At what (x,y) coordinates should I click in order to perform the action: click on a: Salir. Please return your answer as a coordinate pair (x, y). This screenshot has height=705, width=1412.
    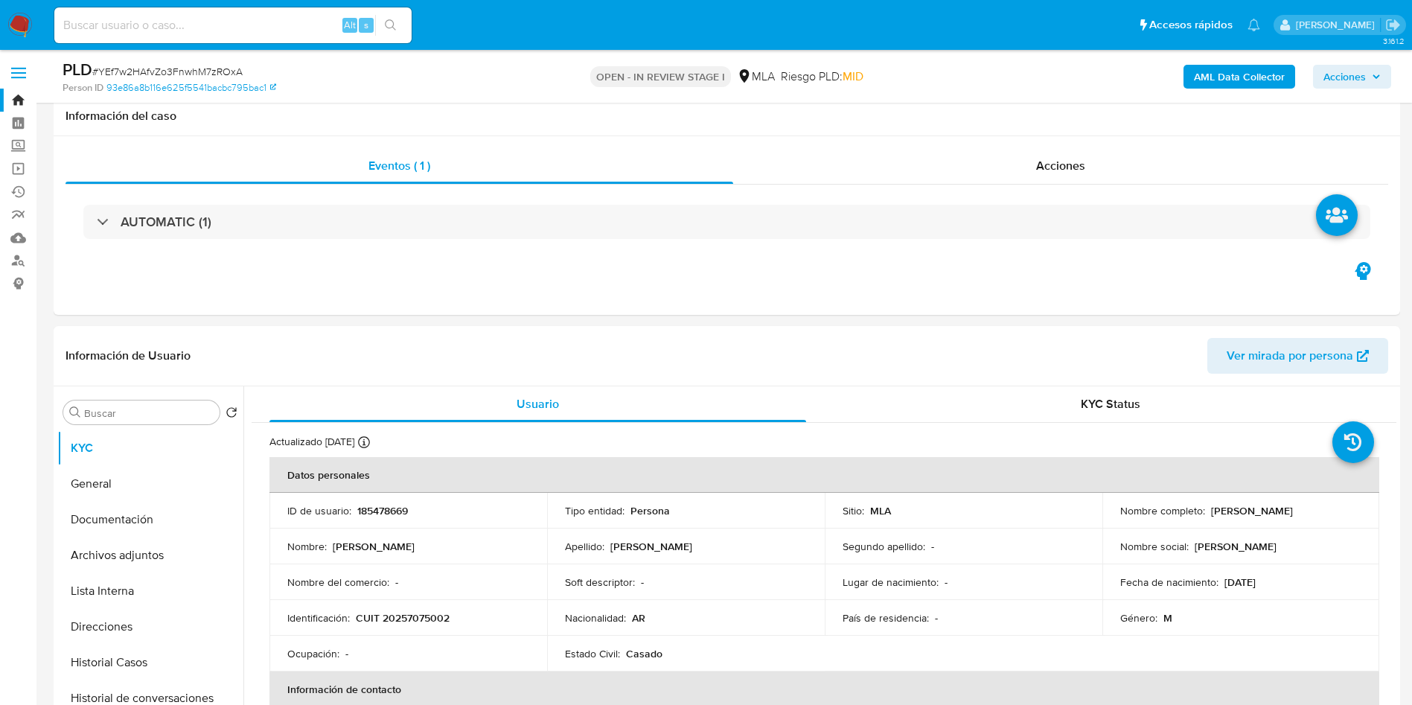
    Looking at the image, I should click on (1392, 25).